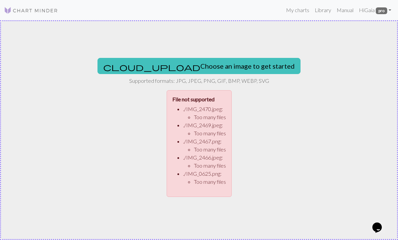  Describe the element at coordinates (199, 81) in the screenshot. I see `p: Supported formats: JPG, JPEG, PNG, GIF, BMP, WEBP, SVG` at that location.